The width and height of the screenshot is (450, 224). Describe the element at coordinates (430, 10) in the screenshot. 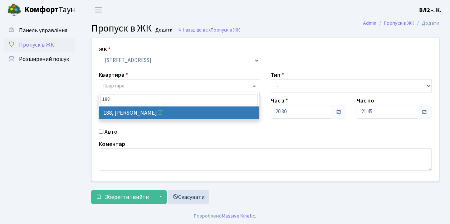

I see `b: ВЛ2 -. К.` at that location.